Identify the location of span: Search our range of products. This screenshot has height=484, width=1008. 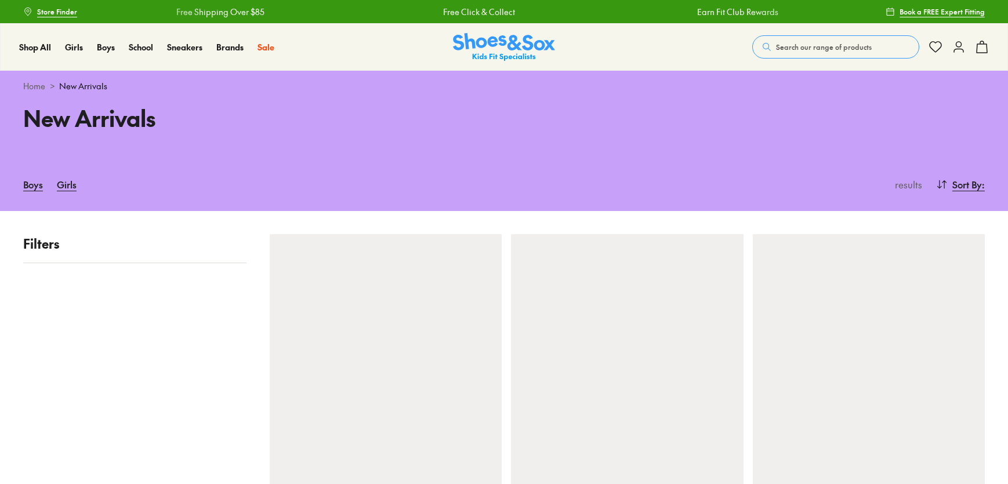
(824, 47).